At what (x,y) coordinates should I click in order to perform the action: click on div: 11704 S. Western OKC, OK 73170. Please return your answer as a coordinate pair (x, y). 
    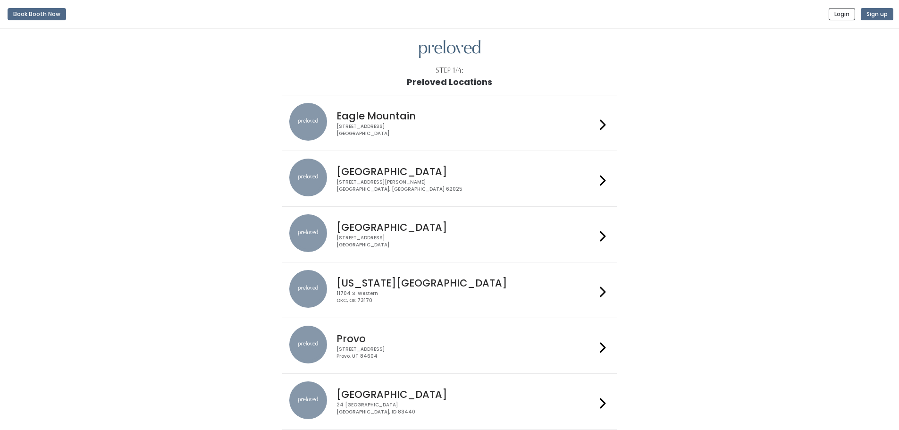
    Looking at the image, I should click on (466, 297).